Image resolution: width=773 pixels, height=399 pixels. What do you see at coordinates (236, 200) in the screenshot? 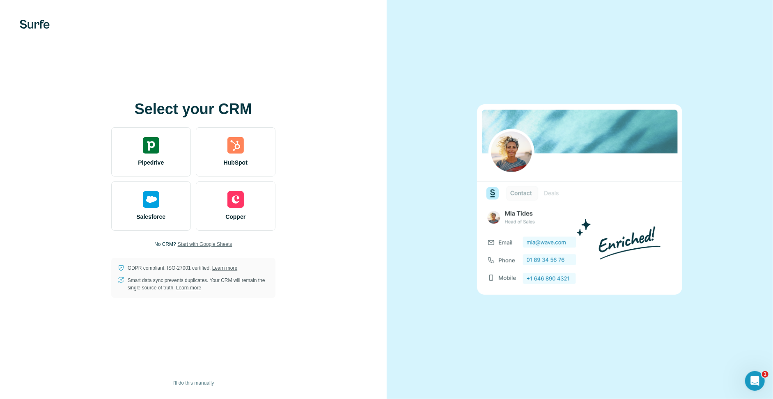
I see `img: copper's logo` at bounding box center [236, 200].